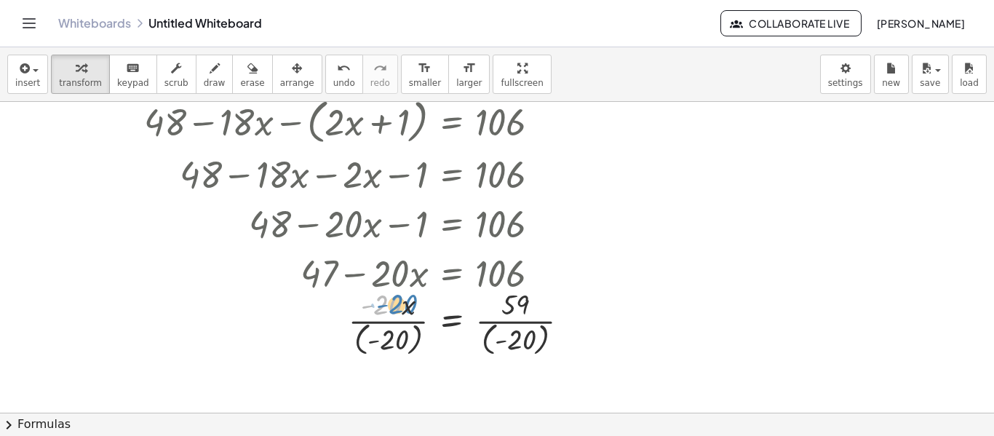 This screenshot has height=436, width=994. I want to click on button: Toggle navigation, so click(29, 23).